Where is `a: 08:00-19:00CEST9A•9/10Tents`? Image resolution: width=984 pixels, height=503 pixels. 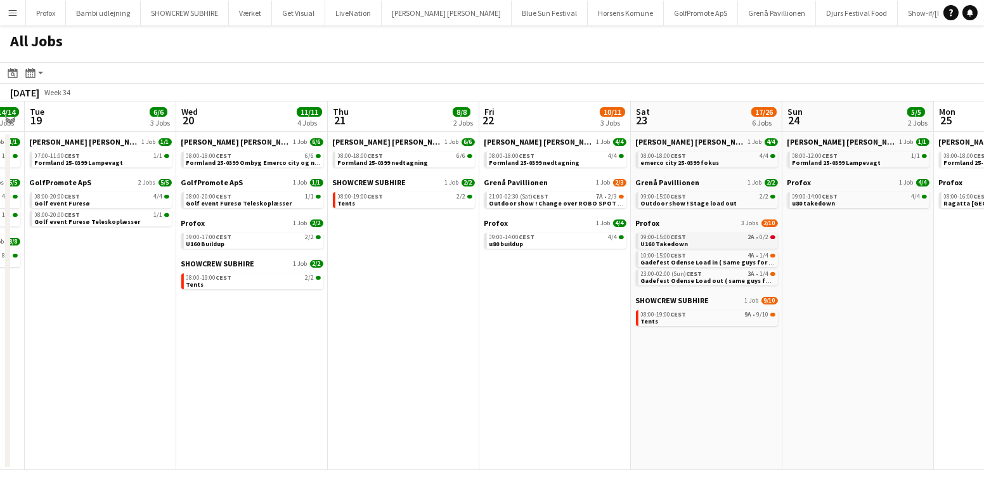 a: 08:00-19:00CEST9A•9/10Tents is located at coordinates (708, 317).